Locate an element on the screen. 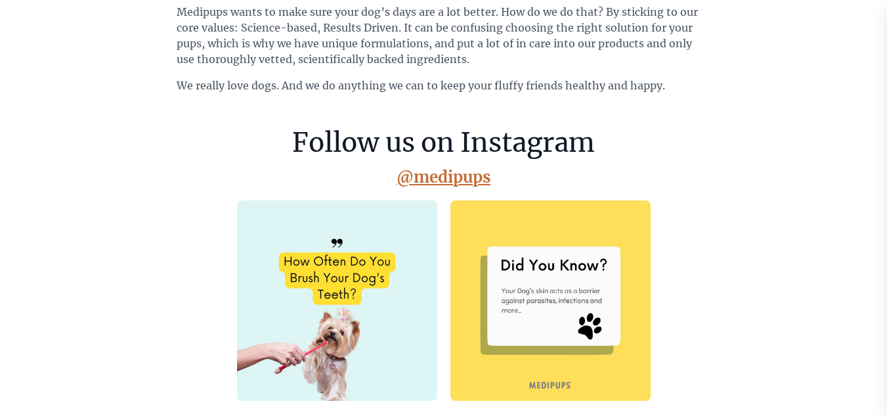 Image resolution: width=887 pixels, height=416 pixels. h6: Follow us on Instagram is located at coordinates (443, 142).